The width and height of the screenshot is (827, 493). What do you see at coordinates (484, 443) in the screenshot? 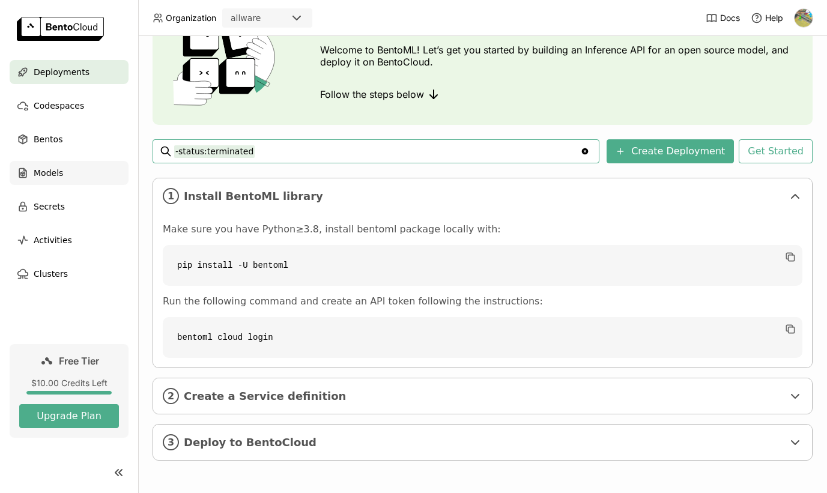
I see `span: Deploy to BentoCloud` at bounding box center [484, 443].